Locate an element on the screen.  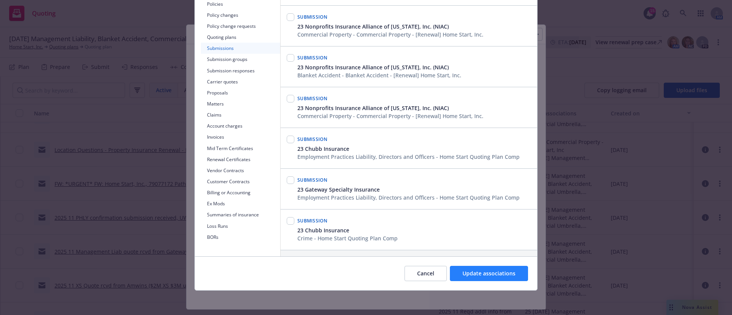
div: Commercial Property - Commercial Property - [Renewal] Home Start, Inc. is located at coordinates (390, 116).